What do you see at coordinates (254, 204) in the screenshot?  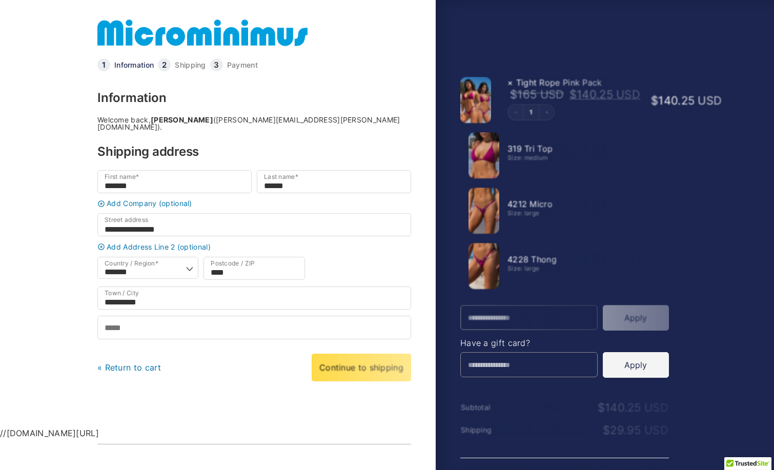 I see `a: Add Company (optional)` at bounding box center [254, 204].